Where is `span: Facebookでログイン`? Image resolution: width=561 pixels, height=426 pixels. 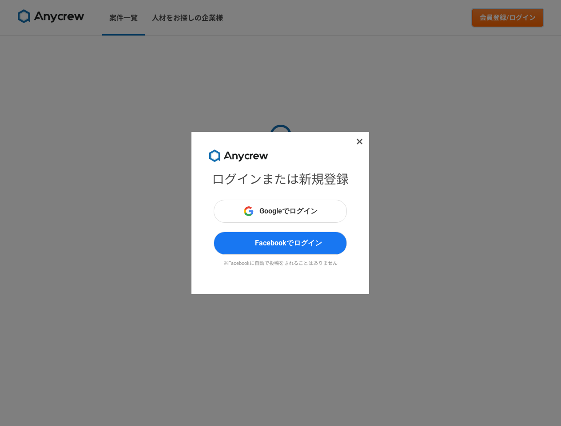
span: Facebookでログイン is located at coordinates (288, 243).